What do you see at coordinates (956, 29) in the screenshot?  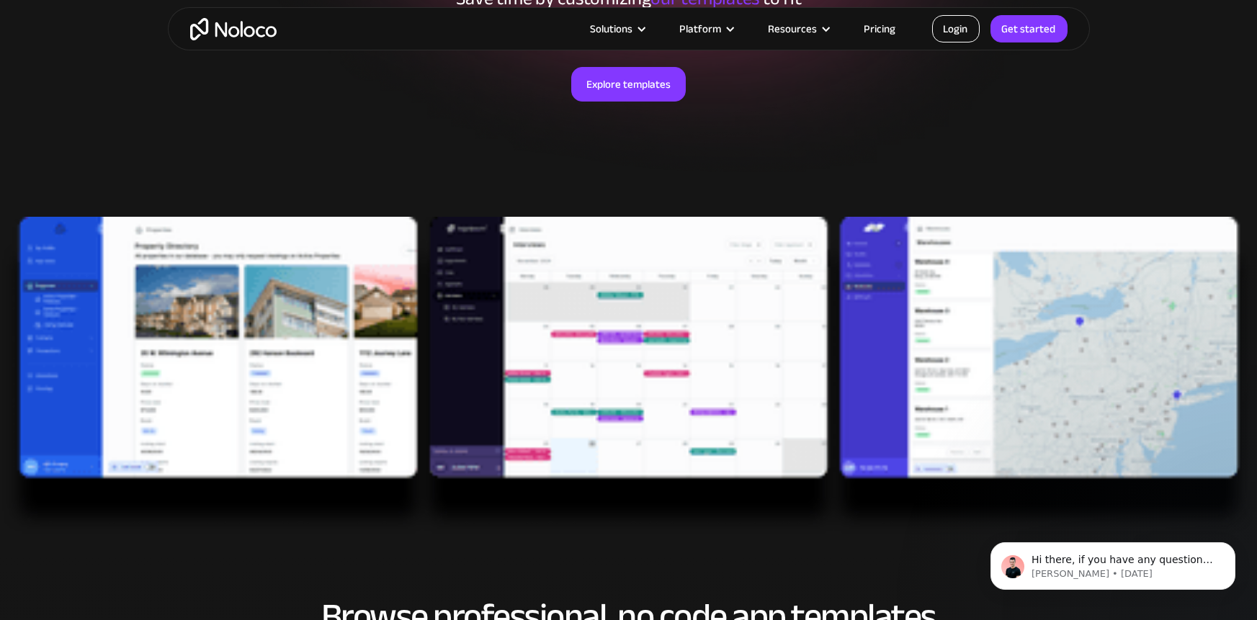 I see `a: Login` at bounding box center [956, 29].